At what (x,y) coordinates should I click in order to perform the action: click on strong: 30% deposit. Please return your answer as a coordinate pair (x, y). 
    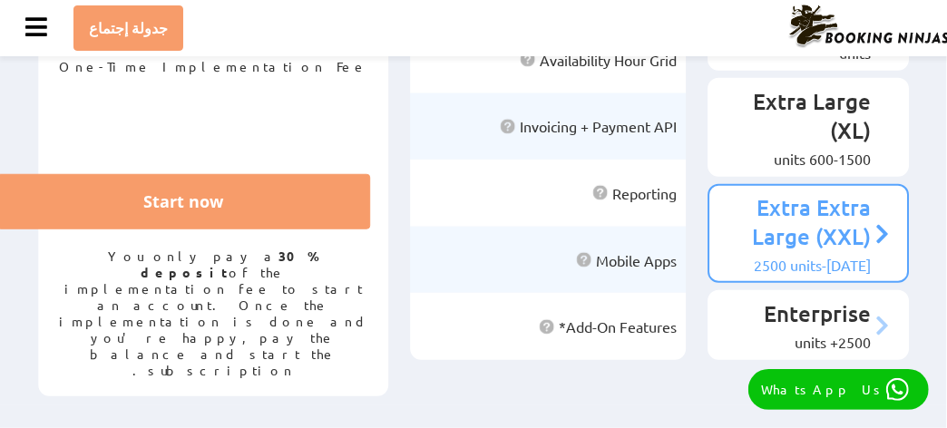
    Looking at the image, I should click on (230, 264).